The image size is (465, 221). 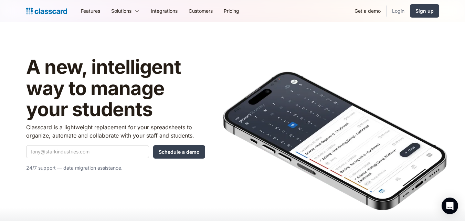 What do you see at coordinates (398, 11) in the screenshot?
I see `a: Login` at bounding box center [398, 11].